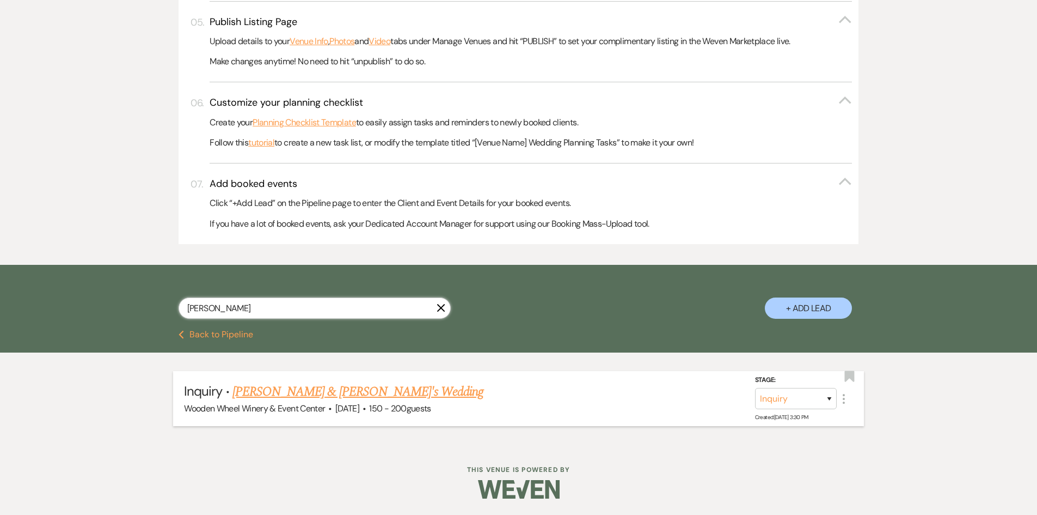 Image resolution: width=1037 pixels, height=515 pixels. I want to click on a: Photos, so click(342, 41).